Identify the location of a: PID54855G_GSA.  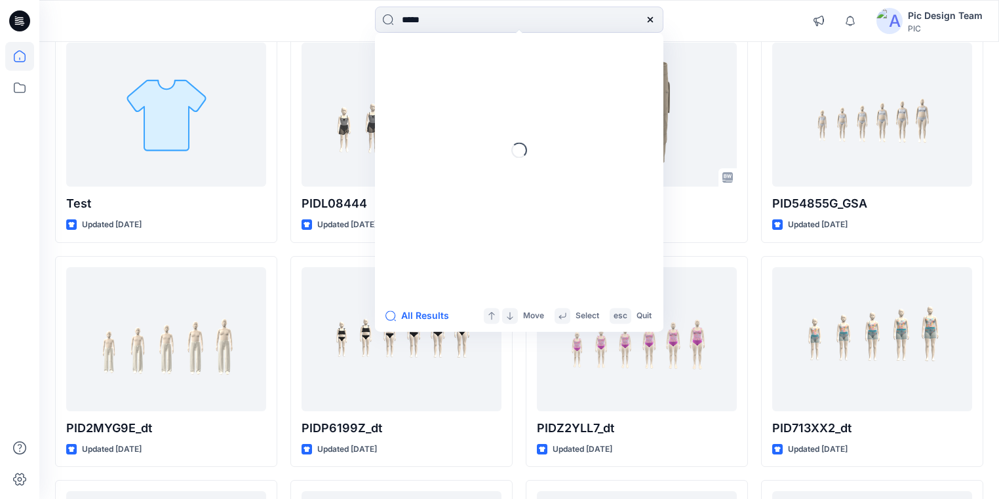
(872, 115).